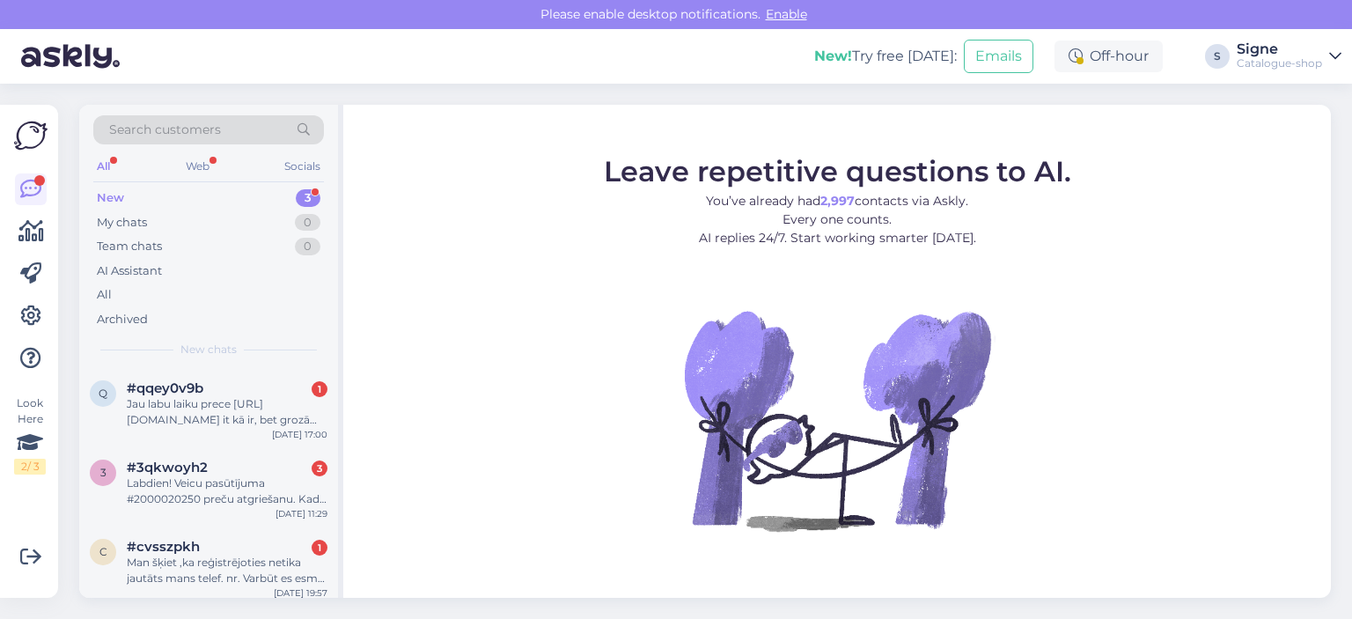 The width and height of the screenshot is (1352, 619). What do you see at coordinates (837, 219) in the screenshot?
I see `p: You’ve already had contacts via Askly. Every one counts. AI replies 24/7. Start working smarter [...` at bounding box center [837, 219].